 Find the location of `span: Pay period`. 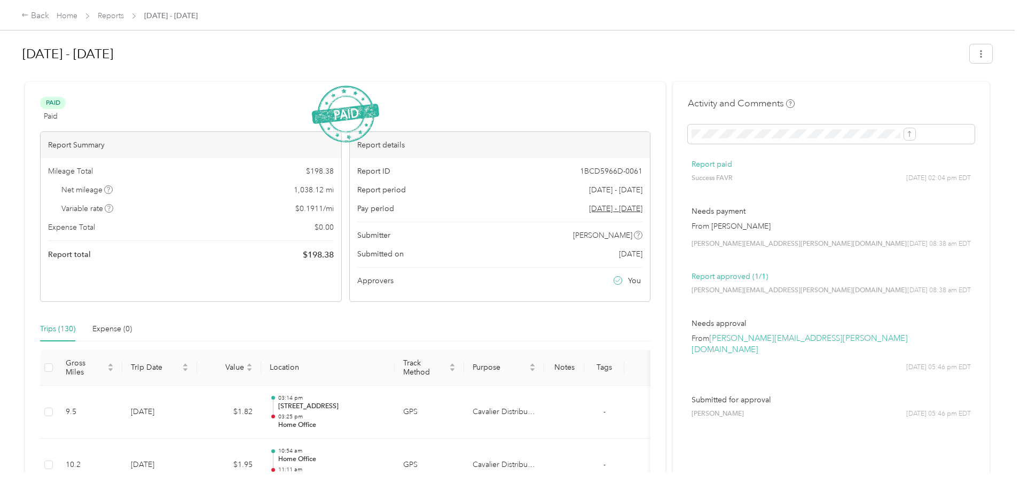

span: Pay period is located at coordinates (376, 208).